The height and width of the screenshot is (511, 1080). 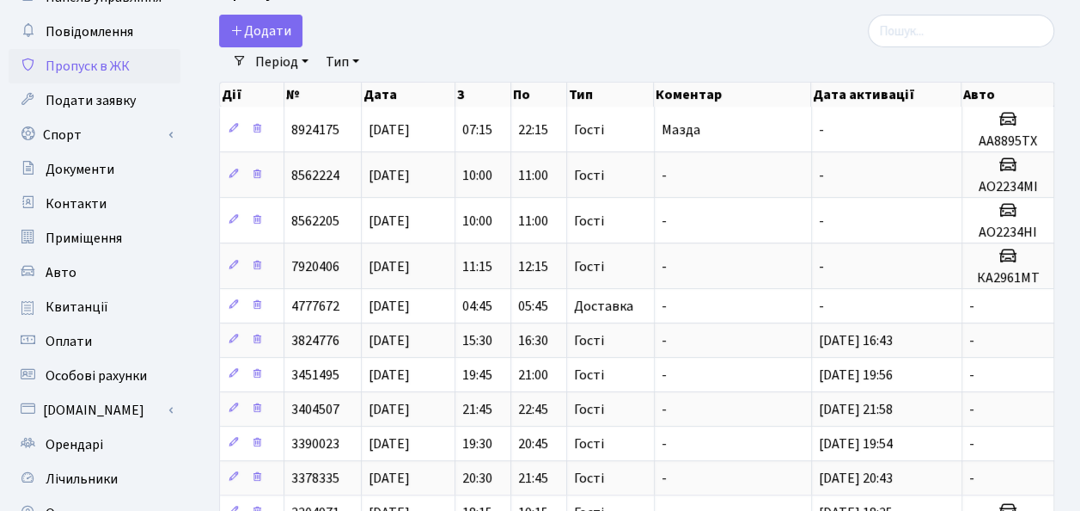 I want to click on span: Лічильники, so click(x=82, y=479).